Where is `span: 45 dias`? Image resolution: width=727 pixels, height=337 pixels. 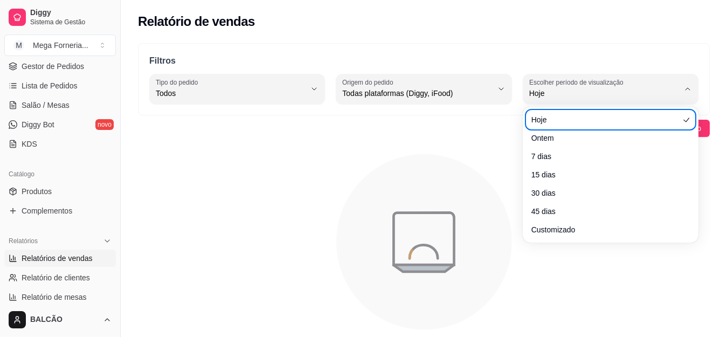 span: 45 dias is located at coordinates (606, 211).